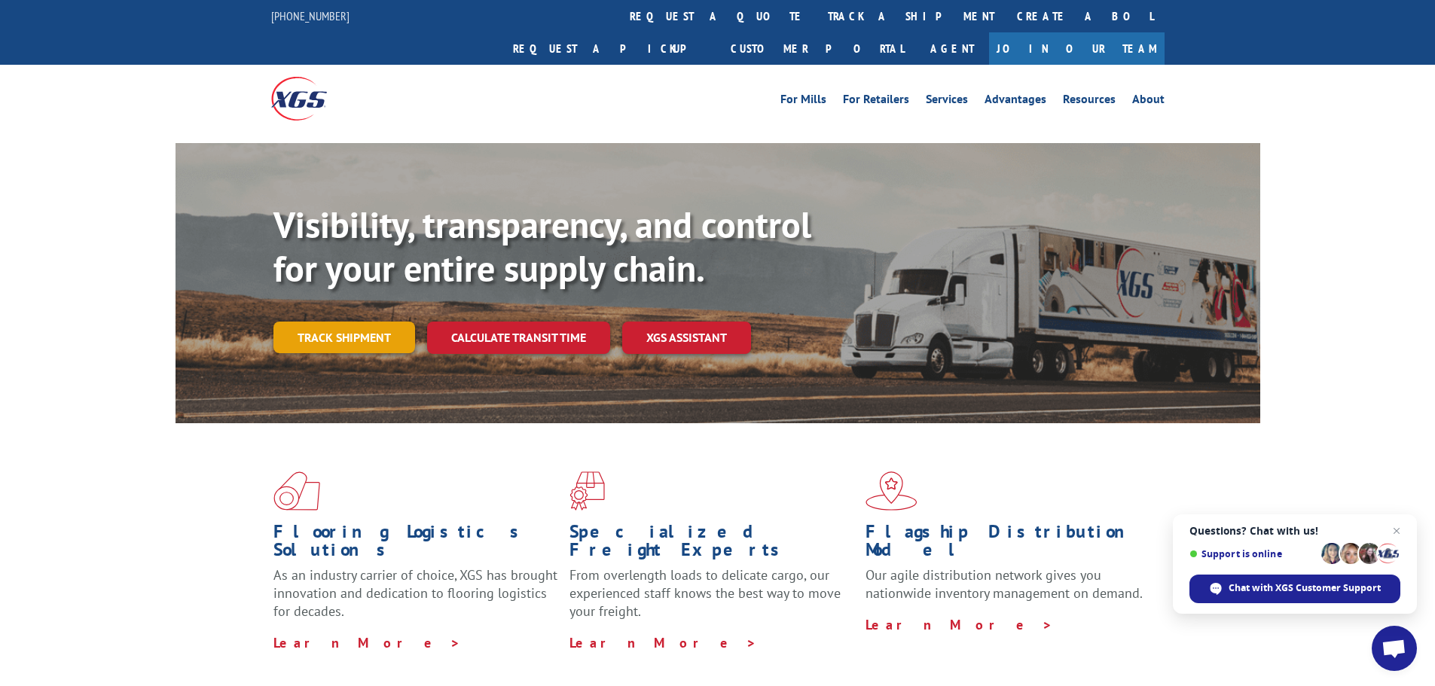 The height and width of the screenshot is (686, 1435). What do you see at coordinates (1077, 48) in the screenshot?
I see `a: Join Our Team` at bounding box center [1077, 48].